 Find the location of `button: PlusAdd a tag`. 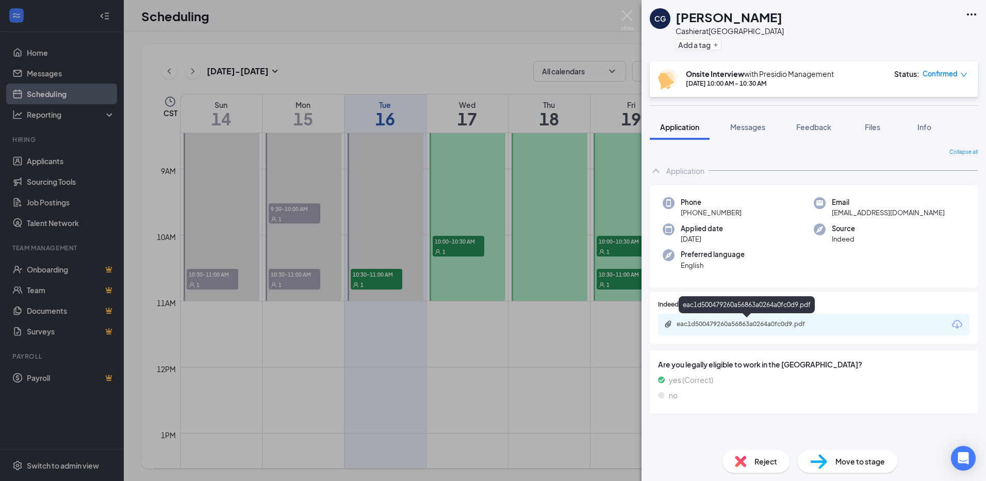

button: PlusAdd a tag is located at coordinates (699, 44).